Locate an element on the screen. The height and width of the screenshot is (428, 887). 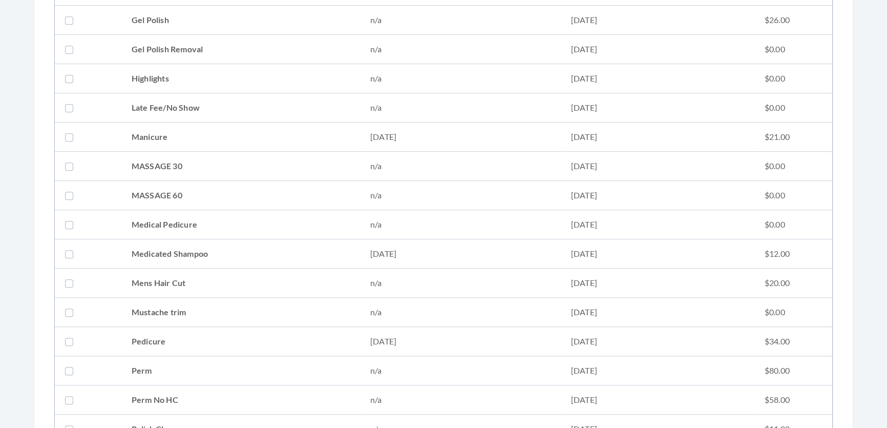
td: Medicated Shampoo is located at coordinates (241, 254).